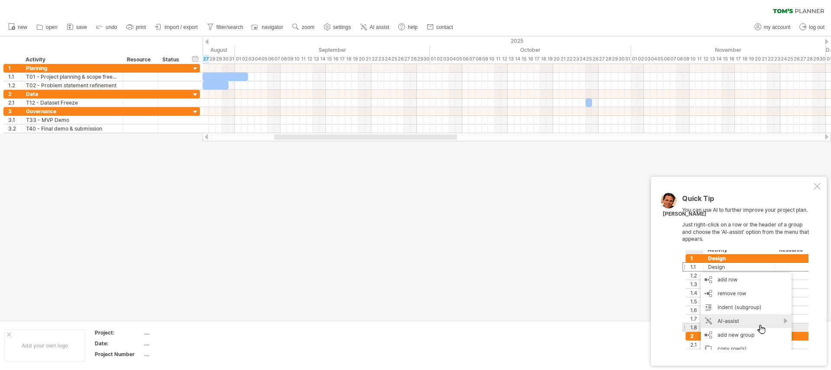  Describe the element at coordinates (15, 103) in the screenshot. I see `div: 2.1` at that location.